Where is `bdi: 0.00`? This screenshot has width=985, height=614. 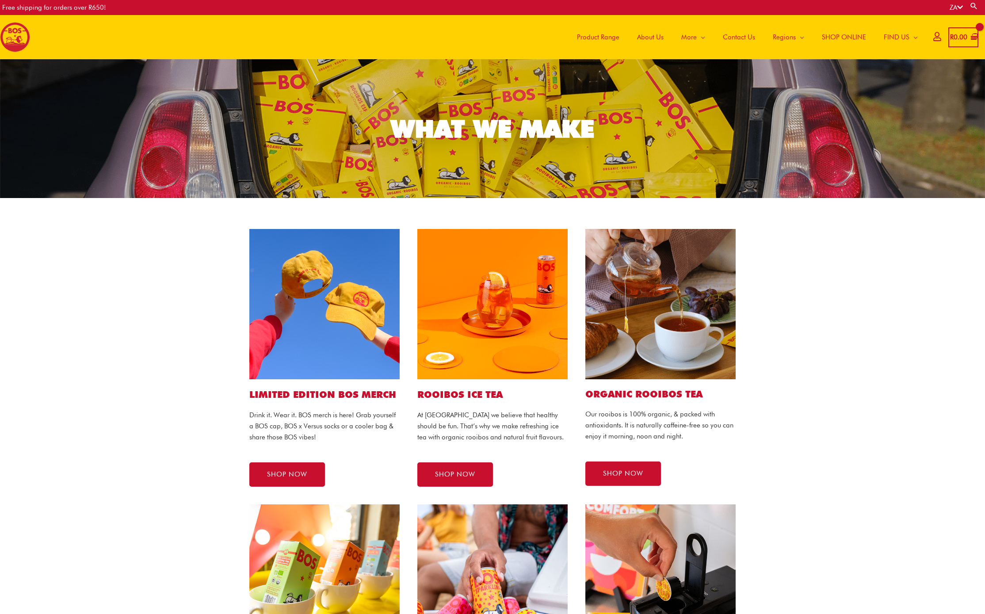 bdi: 0.00 is located at coordinates (958, 37).